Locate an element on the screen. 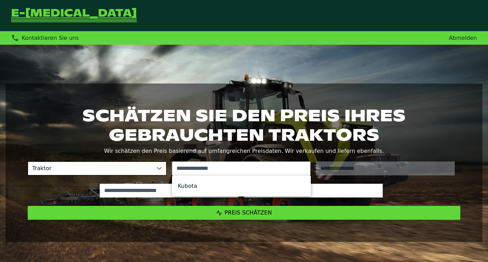  h1: Schätzen Sie den Preis Ihres gebrauchten Traktors is located at coordinates (244, 125).